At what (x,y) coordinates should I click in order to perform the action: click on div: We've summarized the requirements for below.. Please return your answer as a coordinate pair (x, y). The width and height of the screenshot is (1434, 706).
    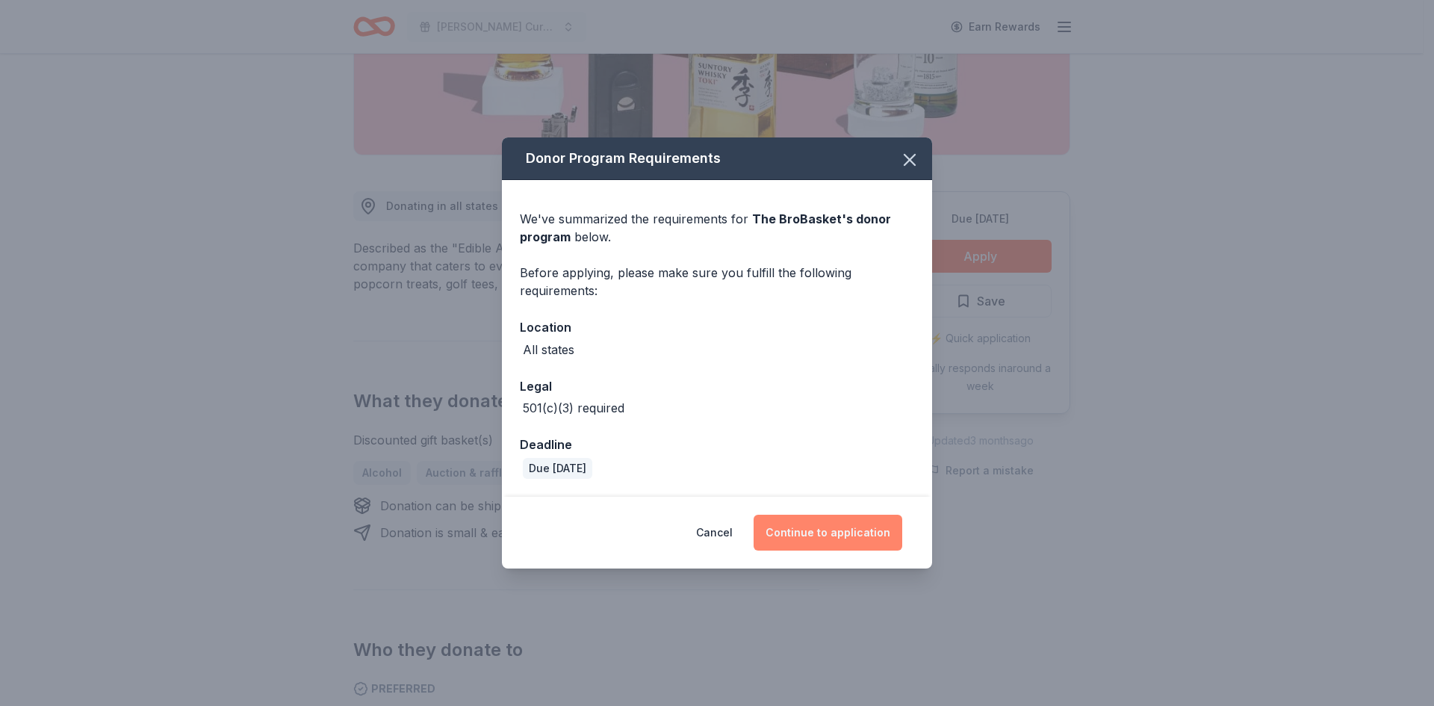
    Looking at the image, I should click on (717, 228).